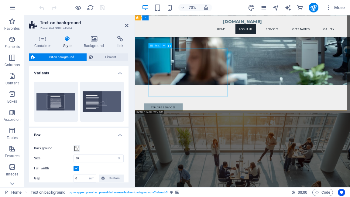  I want to click on i: This element contains a background, so click(177, 193).